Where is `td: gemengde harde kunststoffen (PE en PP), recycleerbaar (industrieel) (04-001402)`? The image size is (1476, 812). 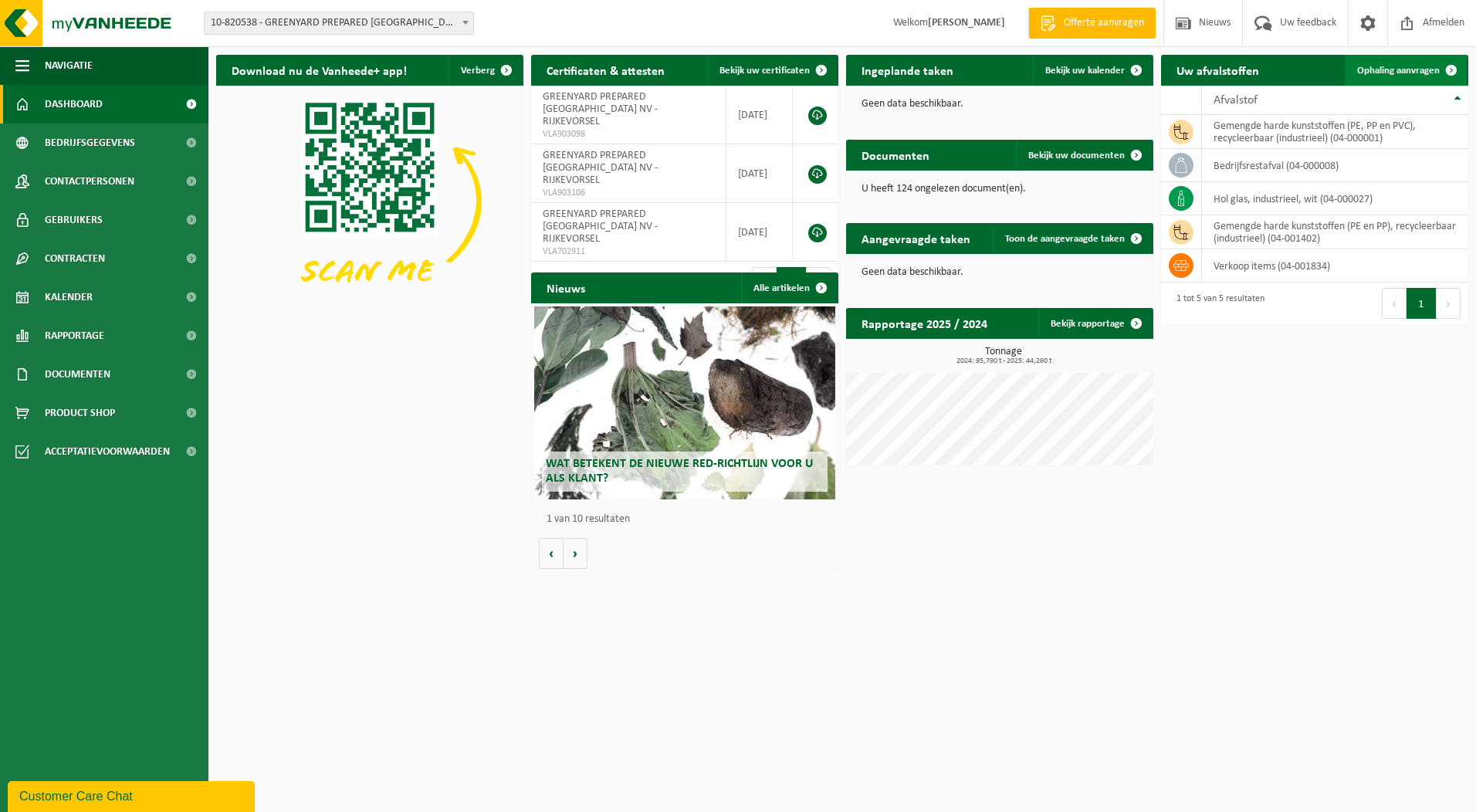
td: gemengde harde kunststoffen (PE en PP), recycleerbaar (industrieel) (04-001402) is located at coordinates (1334, 232).